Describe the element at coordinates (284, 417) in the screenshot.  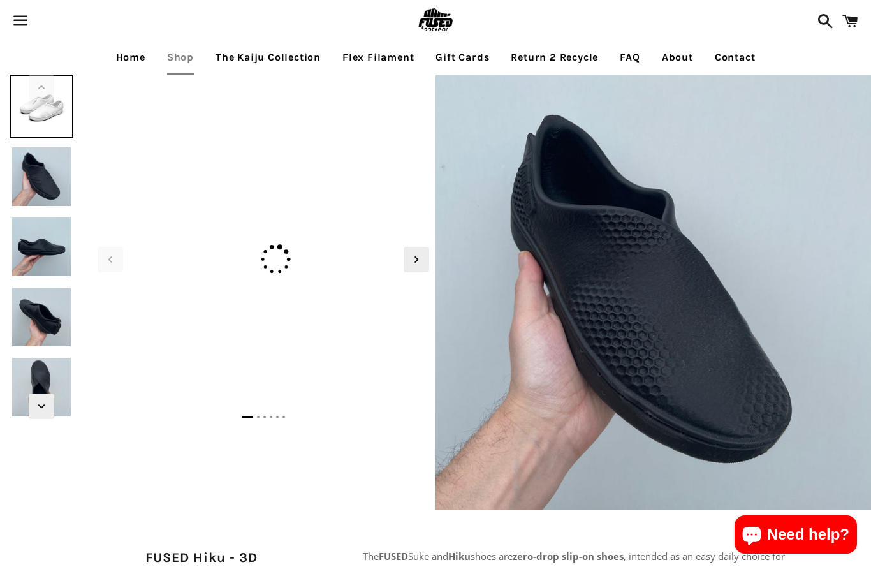
I see `span: Go to slide 6` at that location.